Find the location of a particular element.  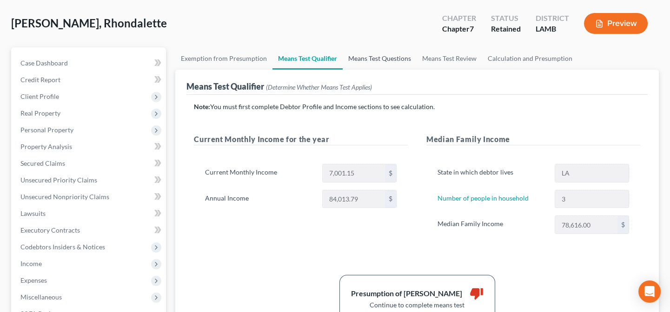

i: thumb_down is located at coordinates (477, 294).